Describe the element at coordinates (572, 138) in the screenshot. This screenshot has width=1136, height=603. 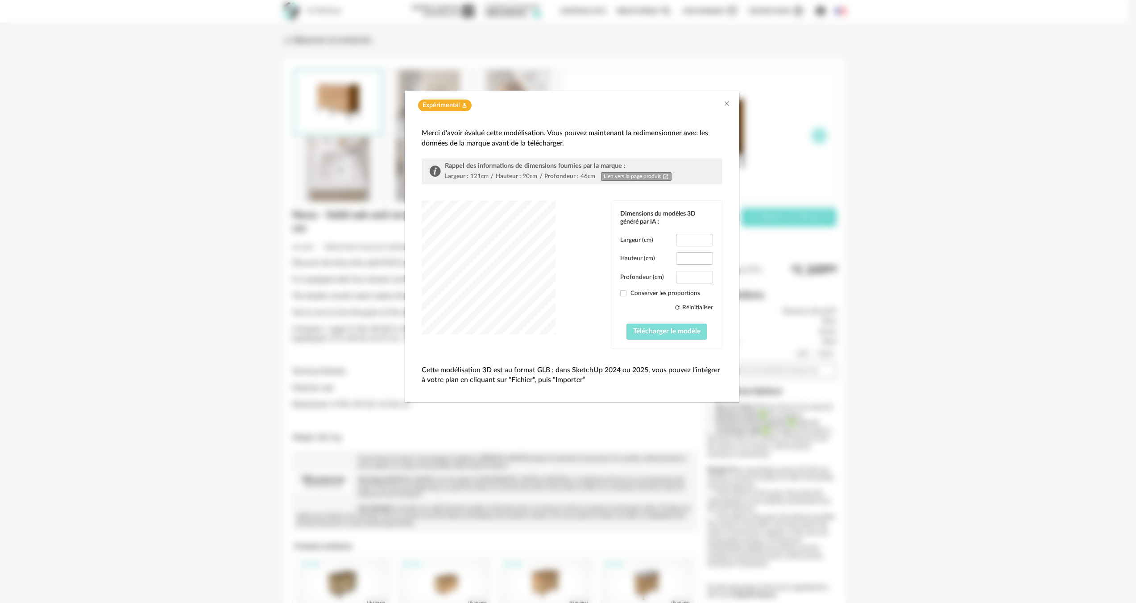
I see `div: Merci d'avoir évalué cette modélisation. Vous pouvez maintenant la redimensionner avec les donnée...` at that location.